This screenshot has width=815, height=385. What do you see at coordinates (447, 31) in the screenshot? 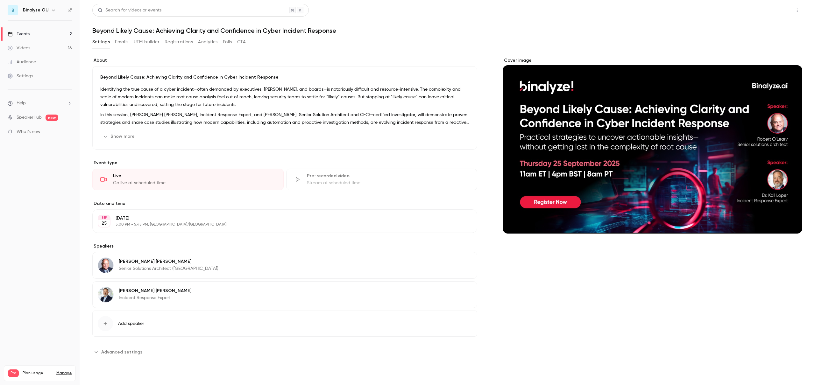
I see `h1: Beyond Likely Cause: Achieving Clarity and Confidence in Cyber Incident Response` at bounding box center [447, 31].